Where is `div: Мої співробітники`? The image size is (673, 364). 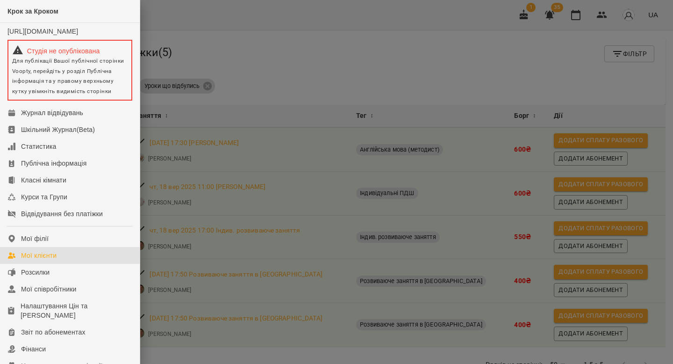 div: Мої співробітники is located at coordinates (49, 289).